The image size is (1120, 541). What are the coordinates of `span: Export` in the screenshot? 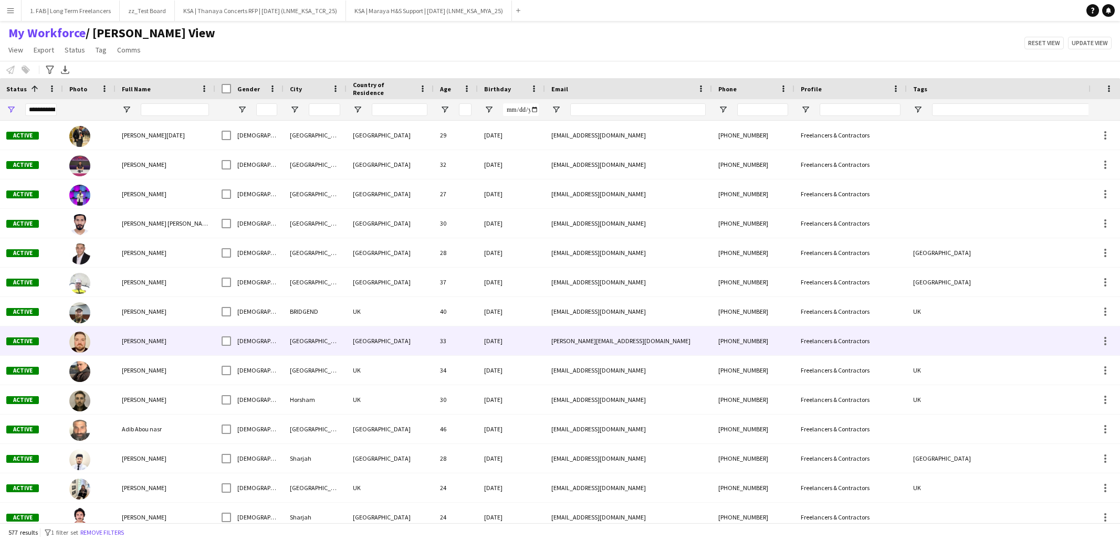 It's located at (44, 50).